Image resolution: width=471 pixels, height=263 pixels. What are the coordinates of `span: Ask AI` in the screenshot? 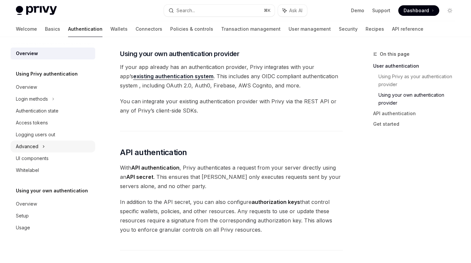 It's located at (296, 11).